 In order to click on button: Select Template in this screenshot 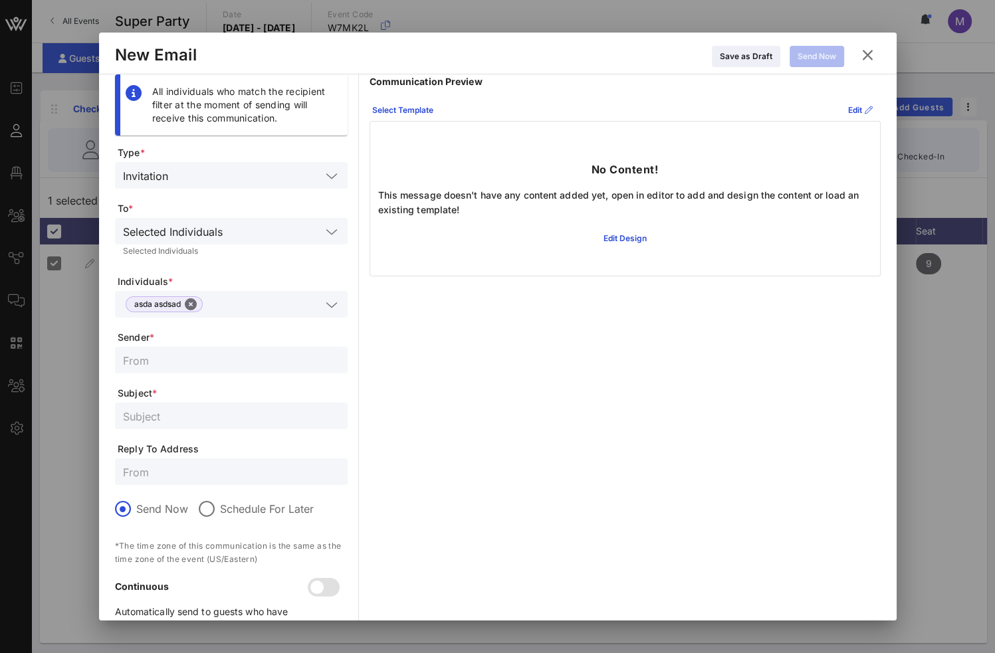, I will do `click(403, 110)`.